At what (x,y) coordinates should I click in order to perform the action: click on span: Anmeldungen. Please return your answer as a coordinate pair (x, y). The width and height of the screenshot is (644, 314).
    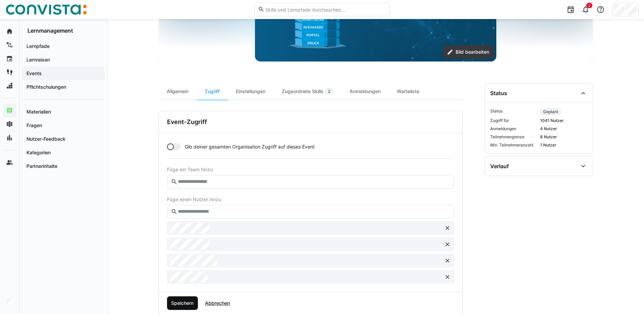
    Looking at the image, I should click on (514, 129).